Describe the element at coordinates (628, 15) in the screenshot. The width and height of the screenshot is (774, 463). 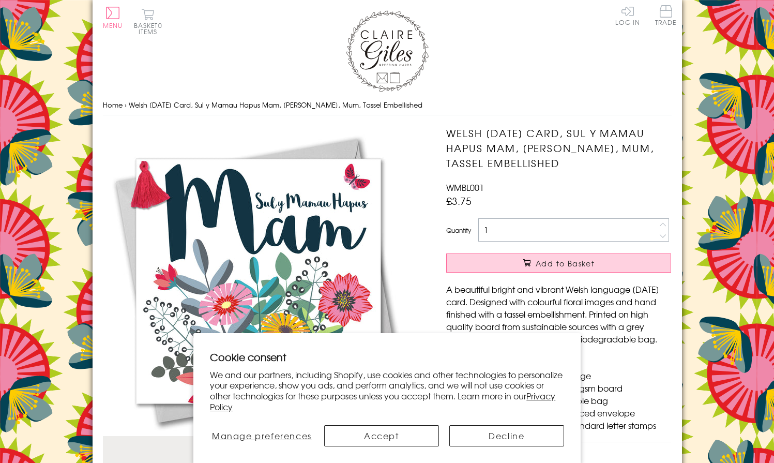
I see `a: Log In` at that location.